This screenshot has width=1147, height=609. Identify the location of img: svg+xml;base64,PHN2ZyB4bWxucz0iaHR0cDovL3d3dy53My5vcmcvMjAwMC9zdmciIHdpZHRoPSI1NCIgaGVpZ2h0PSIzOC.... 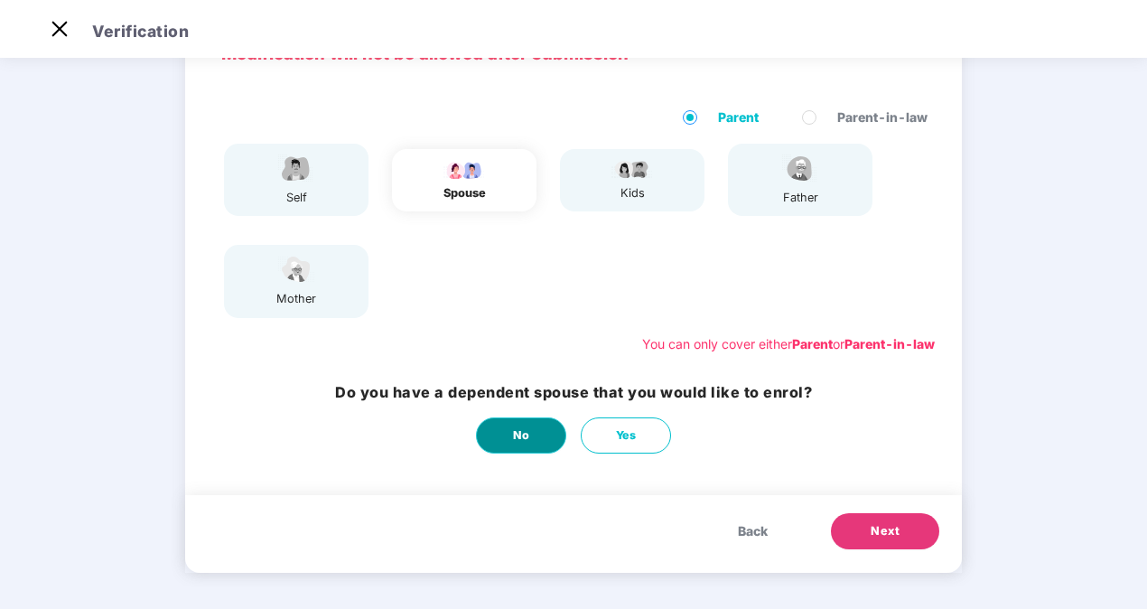
(296, 269).